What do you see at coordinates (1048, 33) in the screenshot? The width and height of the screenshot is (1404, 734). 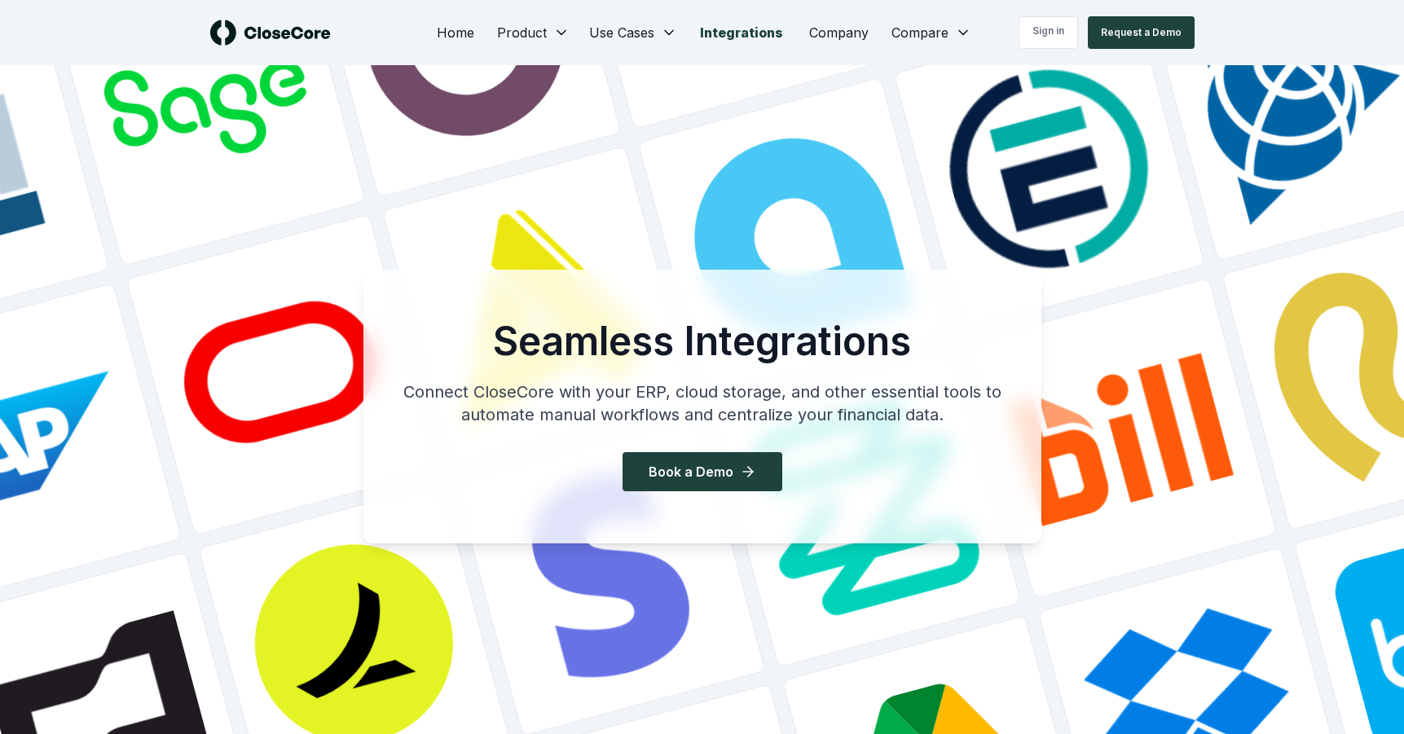 I see `a: Sign in` at bounding box center [1048, 33].